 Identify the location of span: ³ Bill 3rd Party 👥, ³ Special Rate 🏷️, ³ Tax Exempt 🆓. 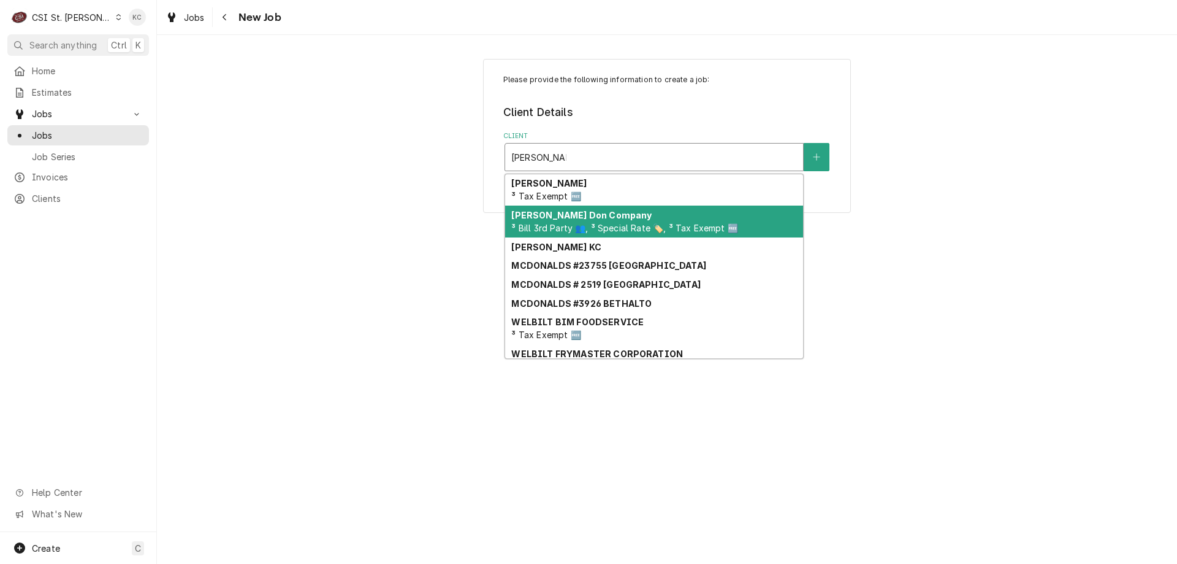
(624, 228).